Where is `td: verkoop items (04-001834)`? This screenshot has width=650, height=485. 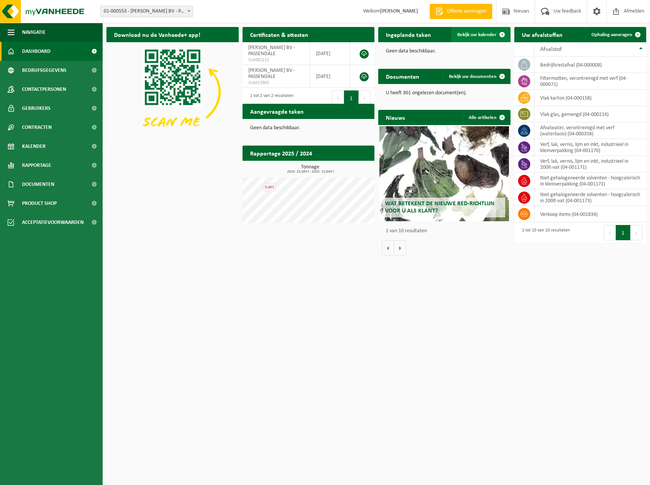
td: verkoop items (04-001834) is located at coordinates (590, 214).